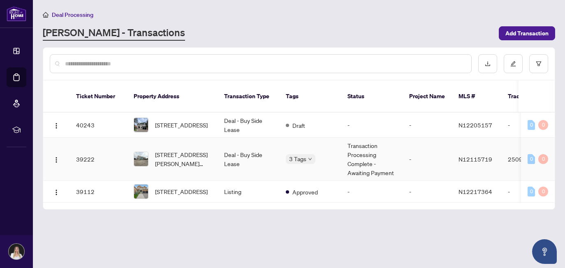 Image resolution: width=565 pixels, height=268 pixels. What do you see at coordinates (249, 97) in the screenshot?
I see `th: Transaction Type` at bounding box center [249, 97].